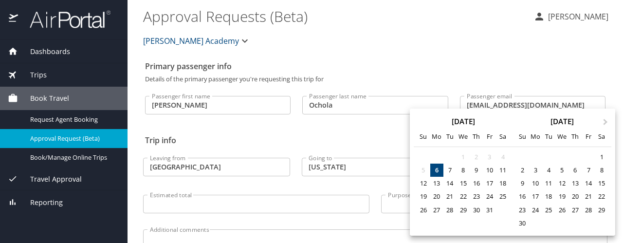 The image size is (623, 243). What do you see at coordinates (575, 196) in the screenshot?
I see `div: Choose Thursday, November 20th, 2025` at bounding box center [575, 196].